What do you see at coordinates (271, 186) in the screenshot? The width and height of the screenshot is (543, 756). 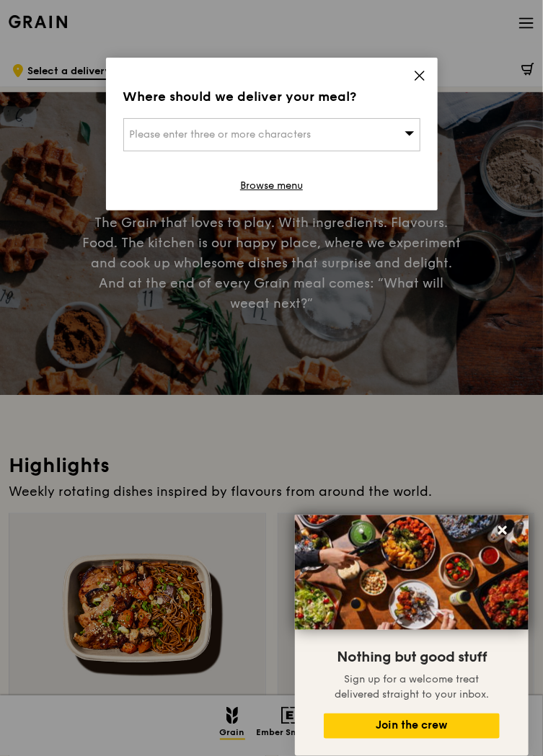 I see `a: Browse menu` at bounding box center [271, 186].